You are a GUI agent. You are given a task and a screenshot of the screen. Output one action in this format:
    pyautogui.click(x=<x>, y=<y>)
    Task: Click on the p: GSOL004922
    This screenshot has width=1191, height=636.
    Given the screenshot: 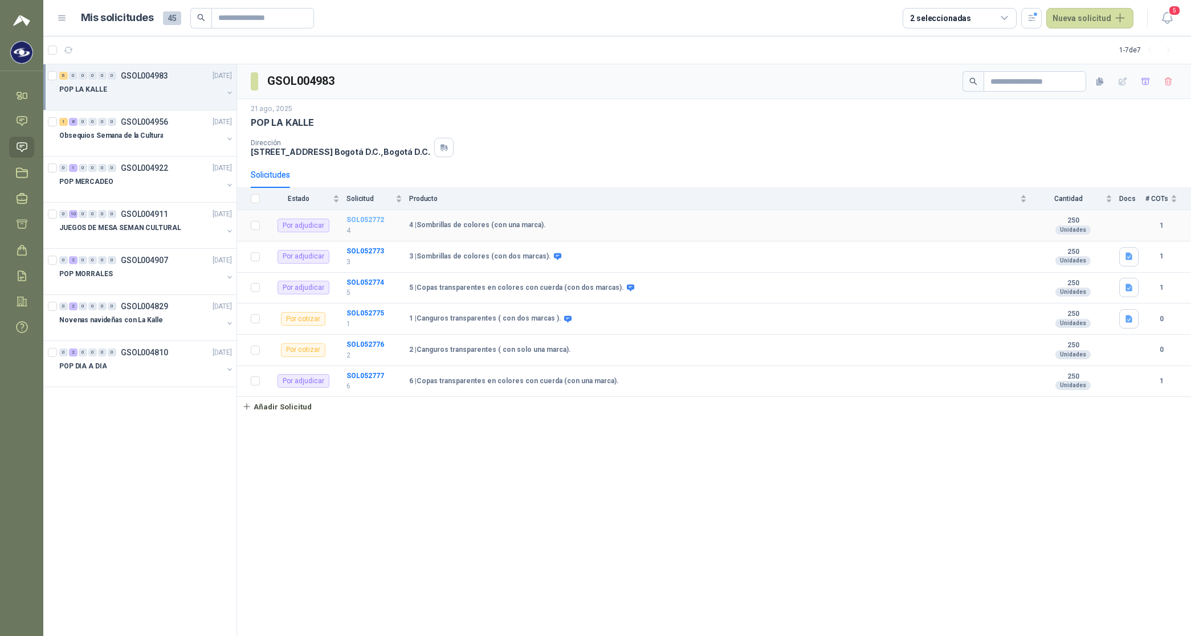 What is the action you would take?
    pyautogui.click(x=144, y=168)
    